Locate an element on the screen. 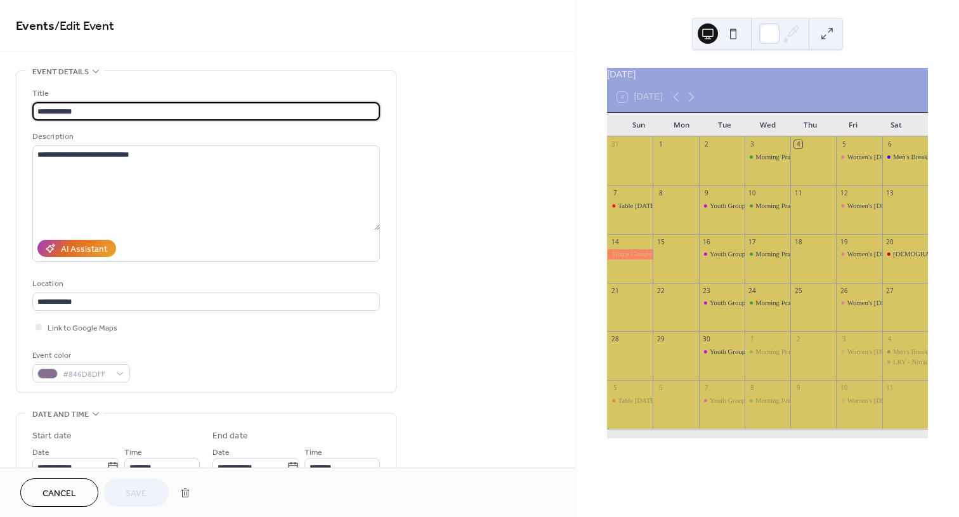 Image resolution: width=959 pixels, height=517 pixels. div: 28 is located at coordinates (615, 339).